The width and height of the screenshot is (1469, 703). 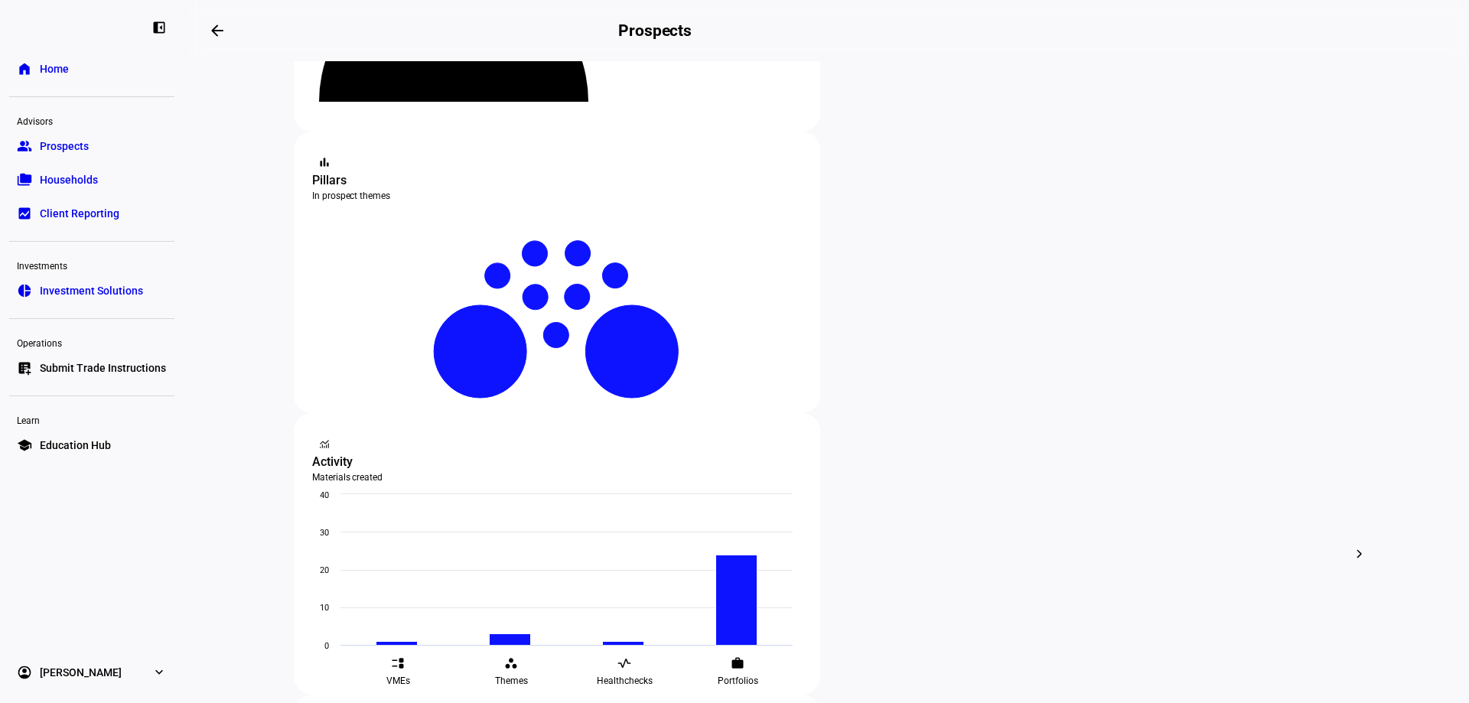 What do you see at coordinates (92, 146) in the screenshot?
I see `a: groupProspects` at bounding box center [92, 146].